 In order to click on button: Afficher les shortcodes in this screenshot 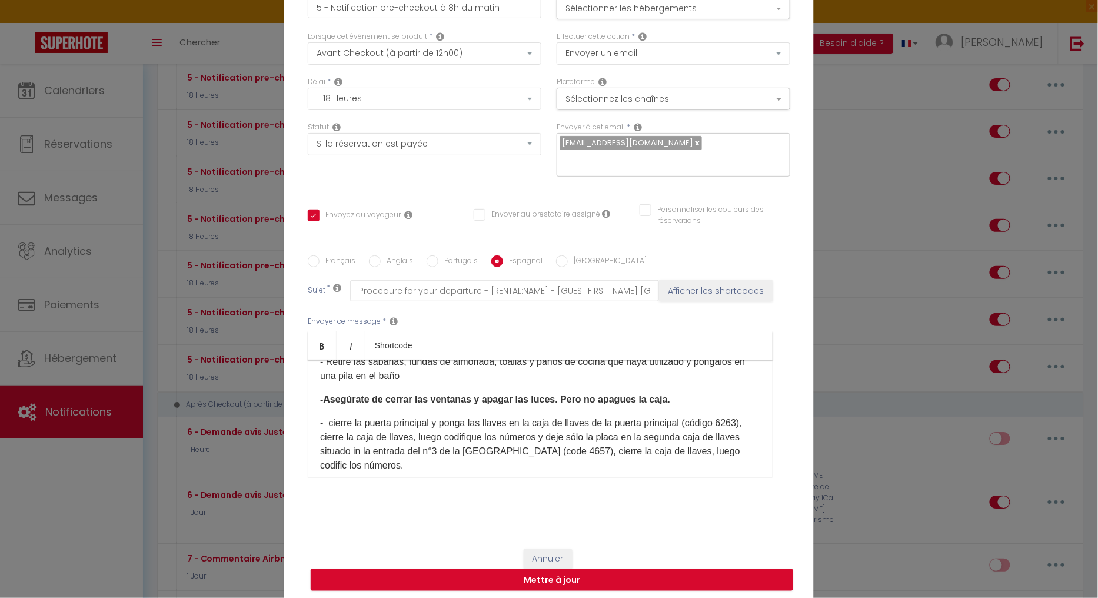, I will do `click(715, 291)`.